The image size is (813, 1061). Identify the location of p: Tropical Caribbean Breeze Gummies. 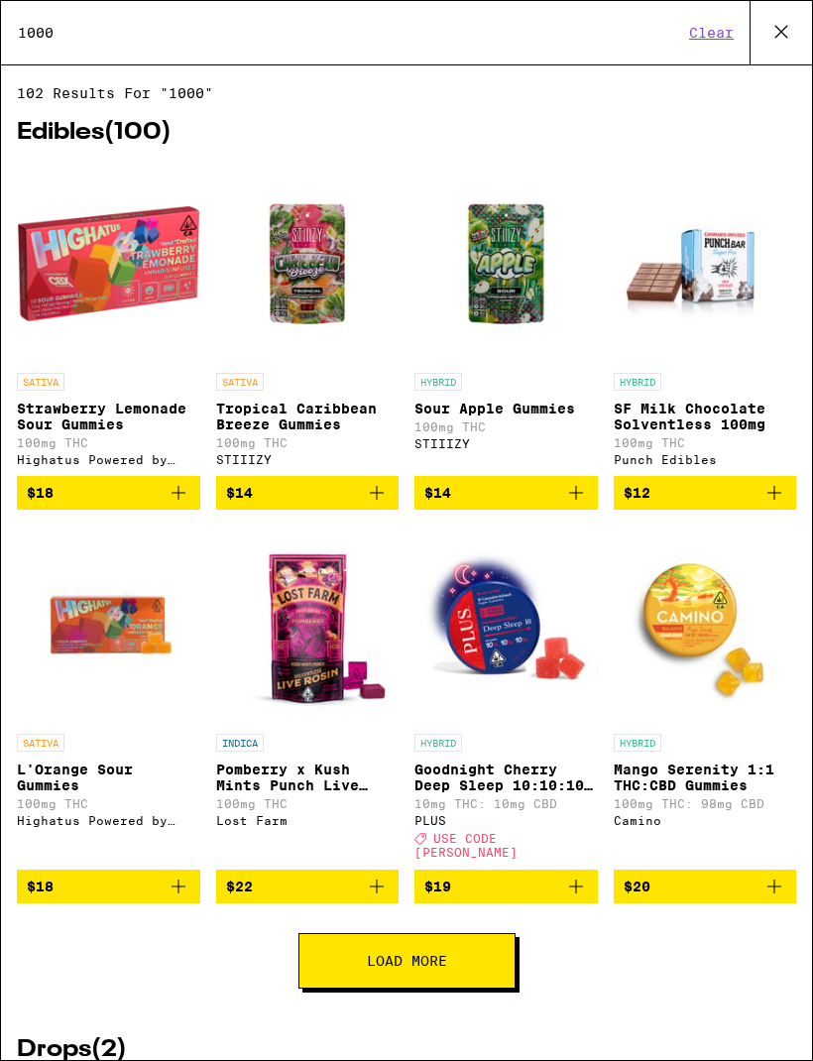
(307, 416).